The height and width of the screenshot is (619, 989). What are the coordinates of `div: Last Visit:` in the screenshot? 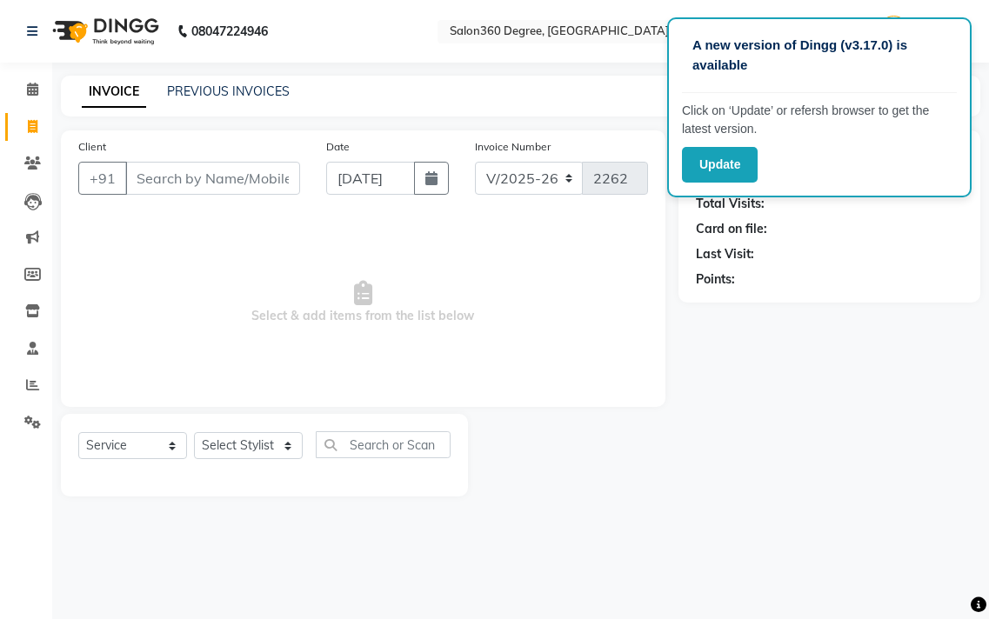 It's located at (724, 254).